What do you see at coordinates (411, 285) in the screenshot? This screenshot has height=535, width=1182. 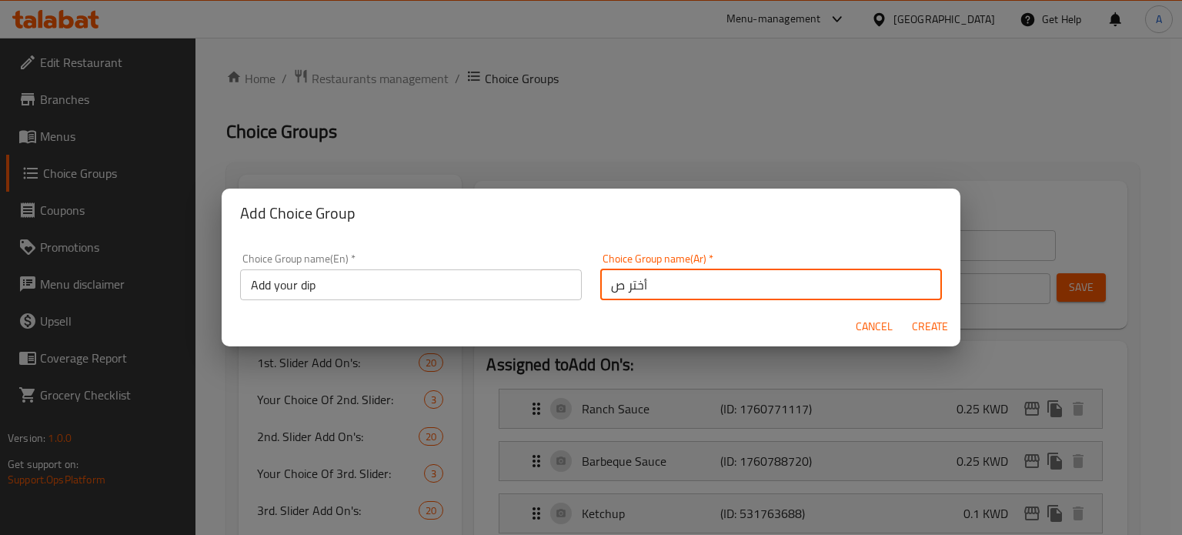 I see `input: Please enter Choice Group name(en)` at bounding box center [411, 285].